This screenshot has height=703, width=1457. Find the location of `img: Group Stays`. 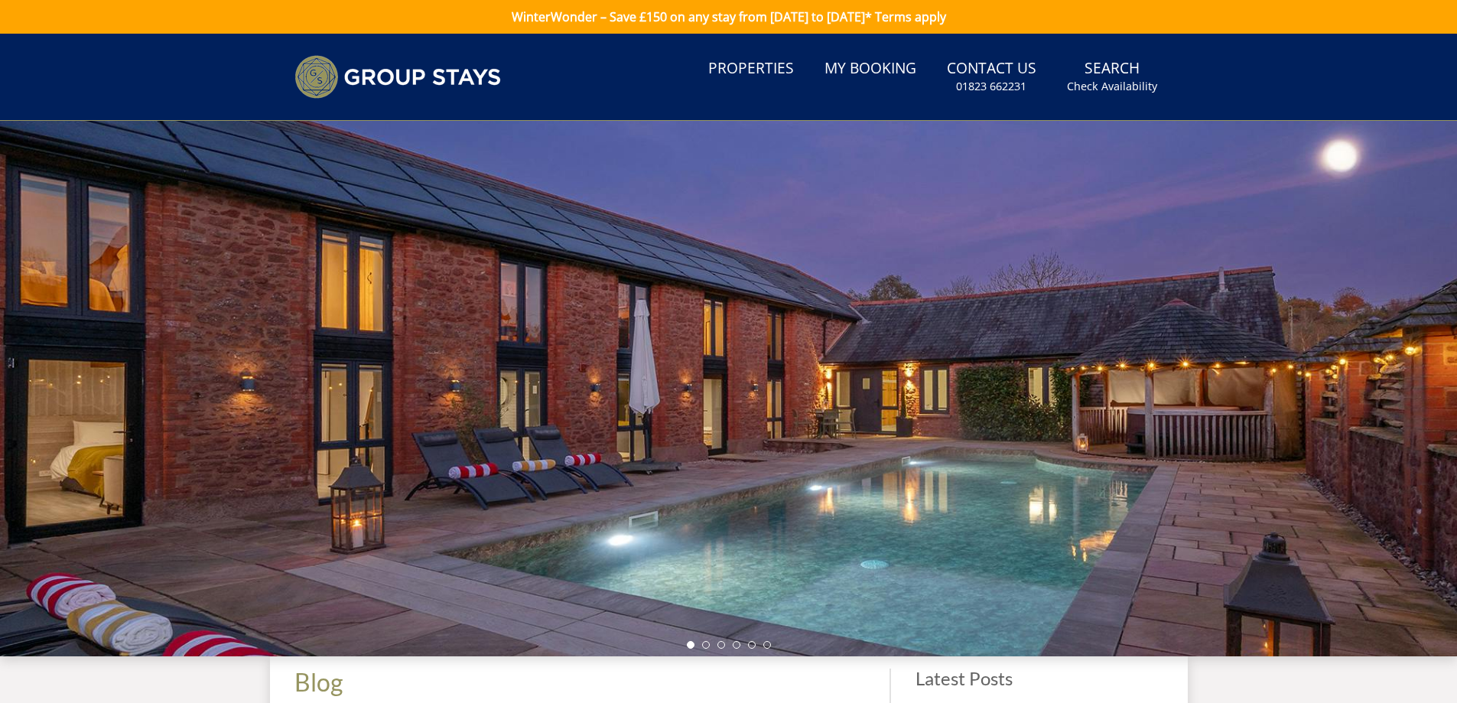

img: Group Stays is located at coordinates (398, 76).